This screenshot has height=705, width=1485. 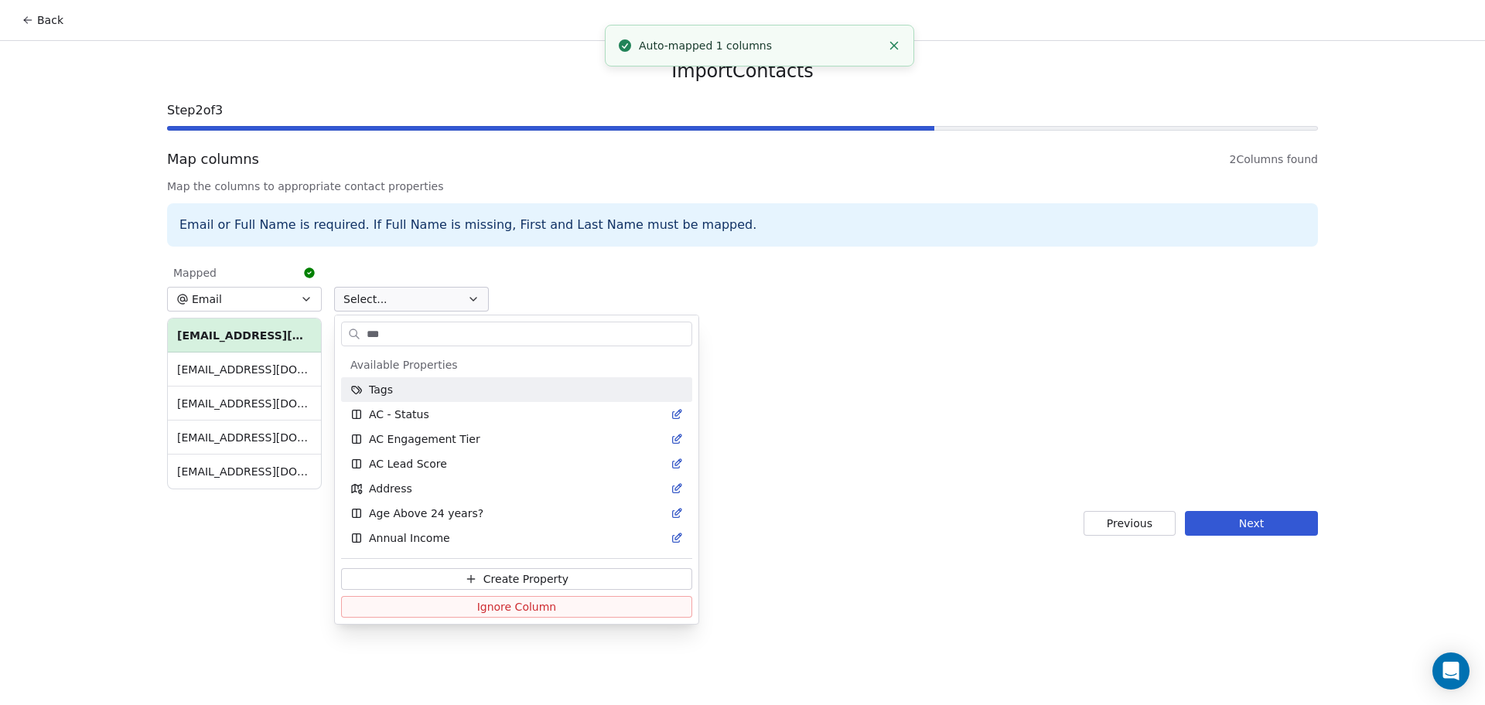 What do you see at coordinates (408, 464) in the screenshot?
I see `span: AC Lead Score` at bounding box center [408, 464].